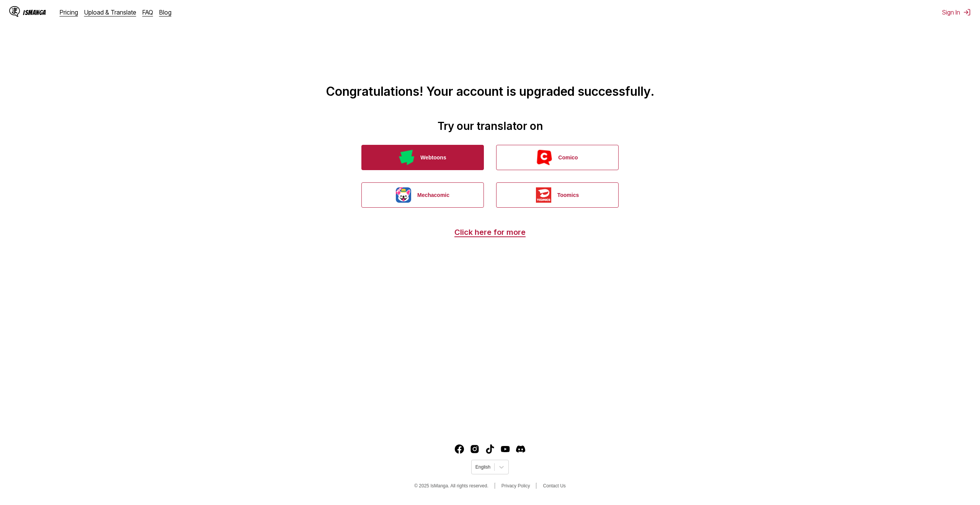 The height and width of the screenshot is (505, 980). Describe the element at coordinates (490, 232) in the screenshot. I see `a: Click here for more` at that location.